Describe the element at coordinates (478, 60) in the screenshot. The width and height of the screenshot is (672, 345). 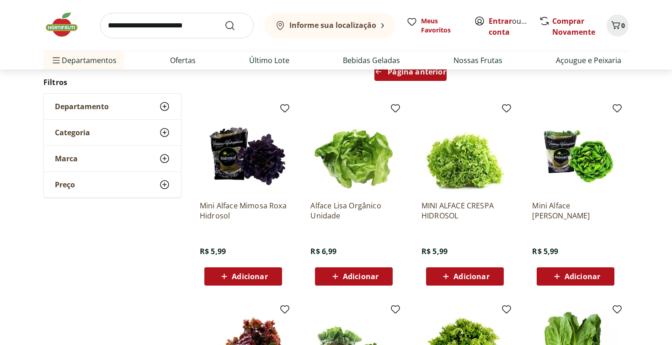
I see `a: Nossas Frutas` at that location.